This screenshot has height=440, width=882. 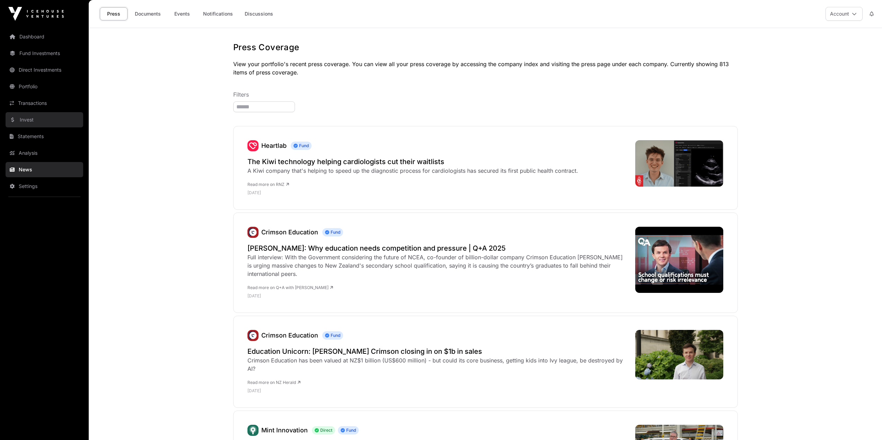 What do you see at coordinates (438, 266) in the screenshot?
I see `div: Full interview: With the Government considering the future of NCEA, co-founder of billion-dollar ...` at bounding box center [438, 266].